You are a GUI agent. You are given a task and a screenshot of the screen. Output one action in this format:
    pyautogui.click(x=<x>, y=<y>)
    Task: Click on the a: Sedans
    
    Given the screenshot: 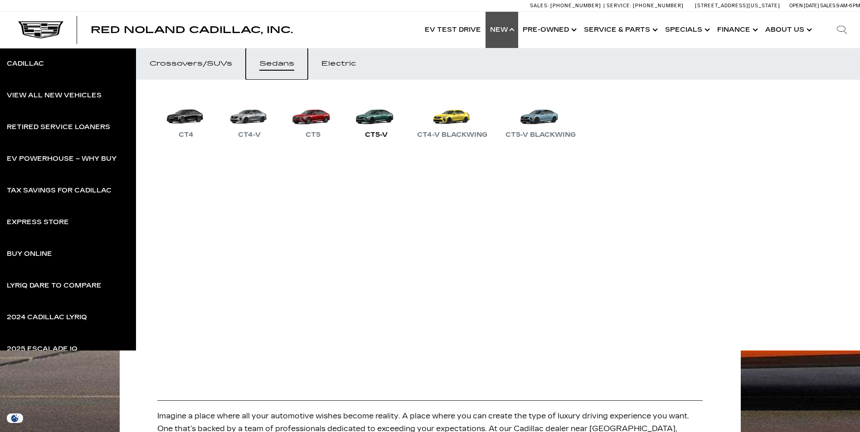 What is the action you would take?
    pyautogui.click(x=276, y=64)
    